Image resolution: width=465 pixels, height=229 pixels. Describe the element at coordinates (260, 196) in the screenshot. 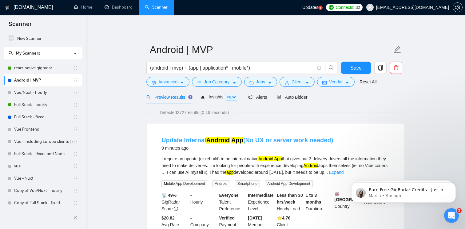

I see `b: Intermediate` at that location.